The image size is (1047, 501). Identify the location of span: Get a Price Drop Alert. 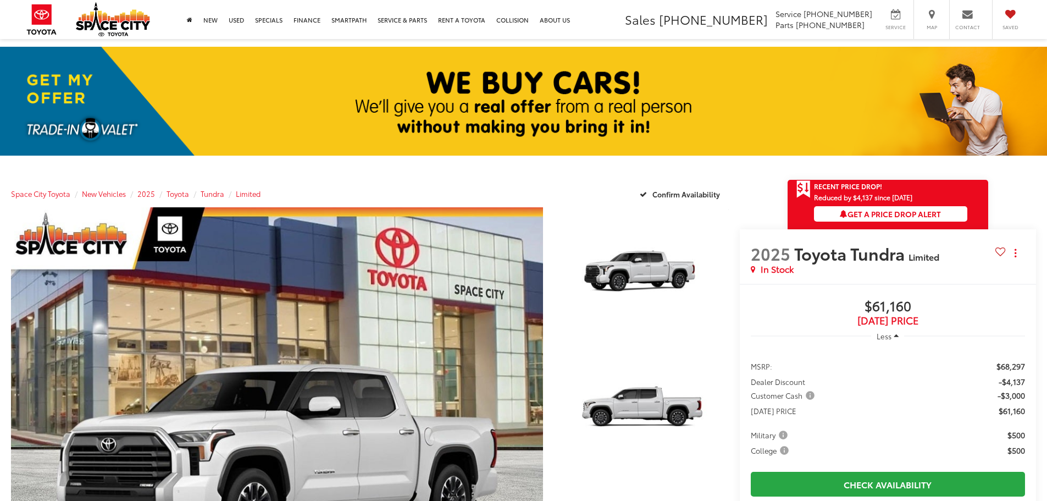
(890, 214).